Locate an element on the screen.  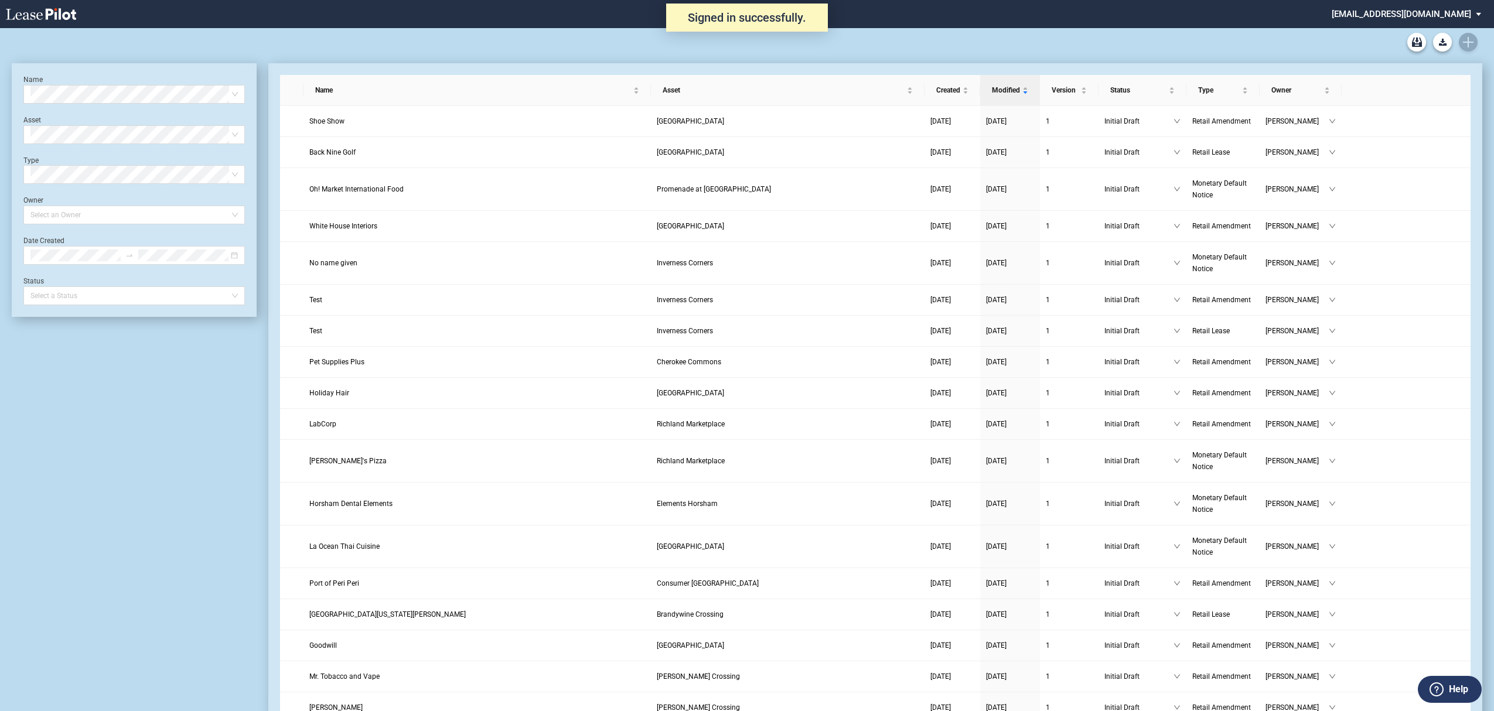
span: Richland Marketplace is located at coordinates (691, 424).